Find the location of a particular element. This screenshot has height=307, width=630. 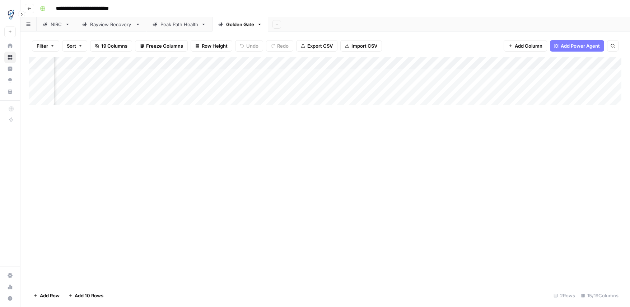

button: Redo is located at coordinates (279, 46).